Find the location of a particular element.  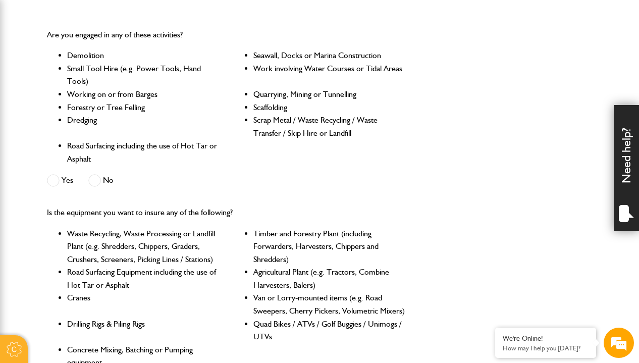

li: Timber and Forestry Plant (including Forwarders, Harvesters, Chippers and Shredders) is located at coordinates (329, 246).